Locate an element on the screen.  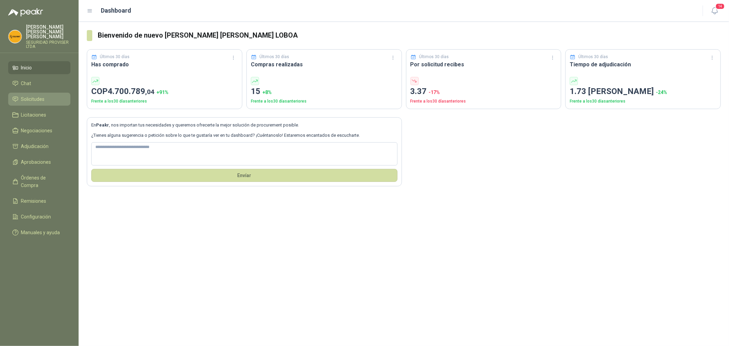
p: ¿Tienes alguna sugerencia o petición sobre lo que te gustaría ver en tu dashboard? ¡Cuéntanoslo! ... is located at coordinates (244, 135).